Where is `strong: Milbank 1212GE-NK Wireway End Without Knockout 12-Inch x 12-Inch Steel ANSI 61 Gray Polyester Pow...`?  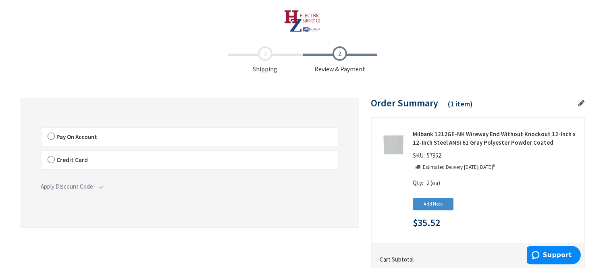
strong: Milbank 1212GE-NK Wireway End Without Knockout 12-Inch x 12-Inch Steel ANSI 61 Gray Polyester Pow... is located at coordinates (496, 138).